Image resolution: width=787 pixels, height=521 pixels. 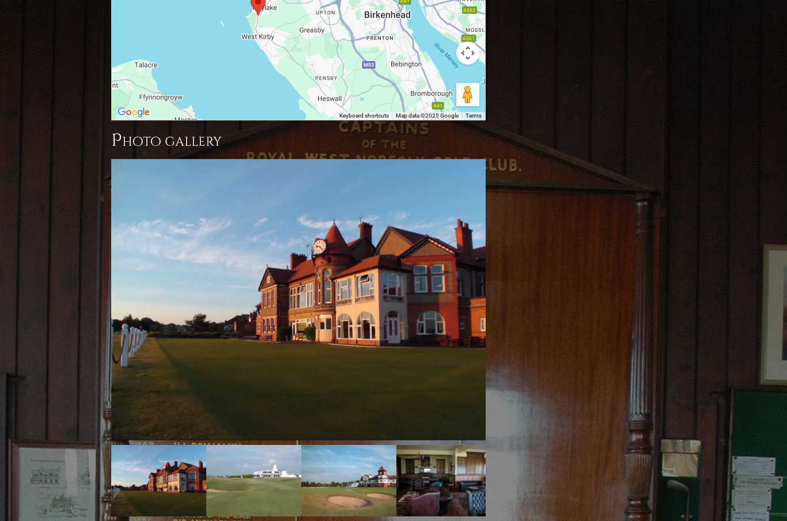 What do you see at coordinates (473, 115) in the screenshot?
I see `a: Terms (opens in new tab)` at bounding box center [473, 115].